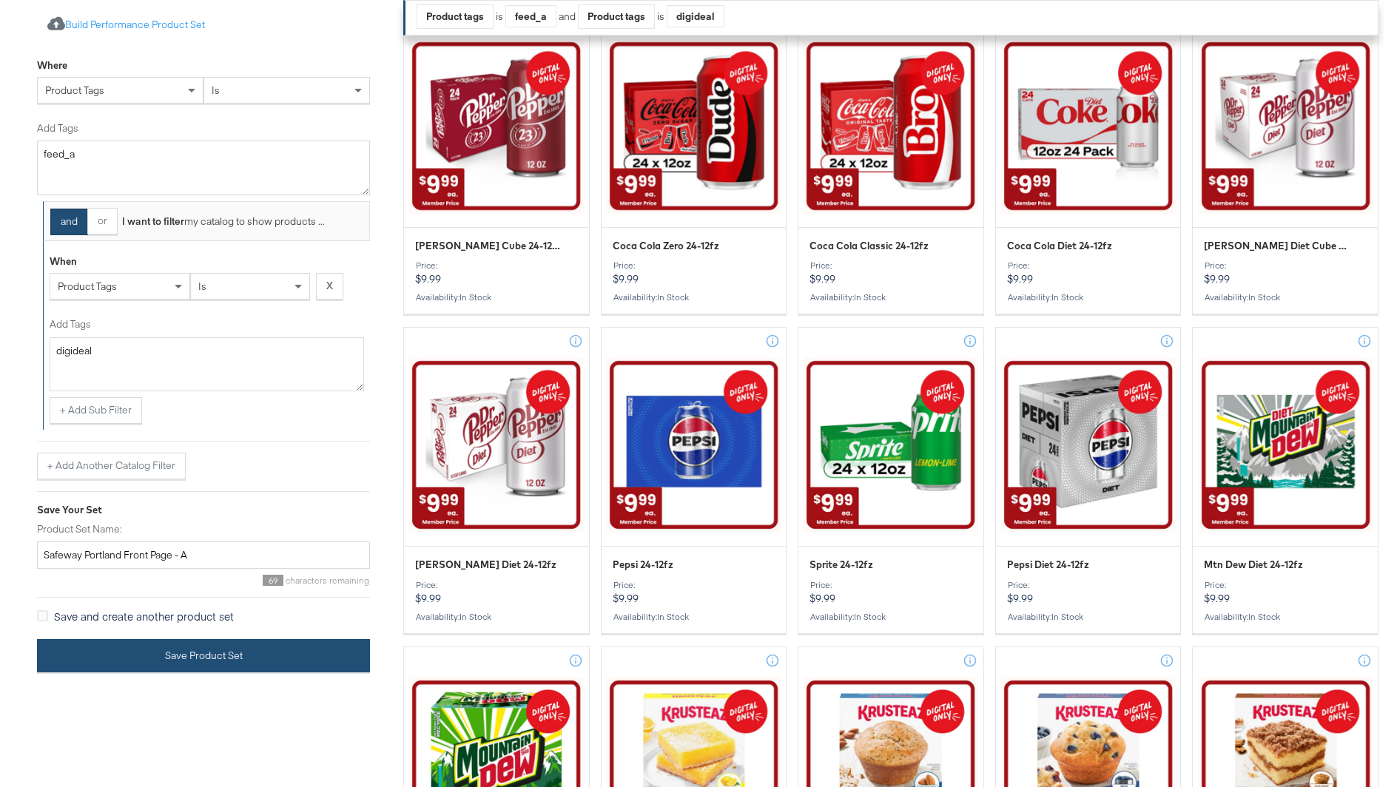  I want to click on span: Dr Pepper Diet 24-12fz, so click(485, 564).